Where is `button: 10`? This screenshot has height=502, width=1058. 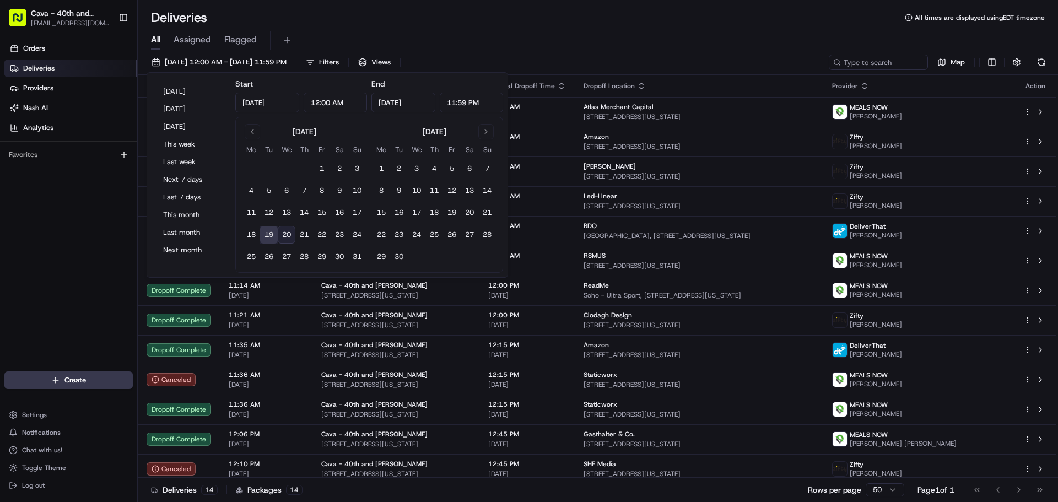
button: 10 is located at coordinates (417, 191).